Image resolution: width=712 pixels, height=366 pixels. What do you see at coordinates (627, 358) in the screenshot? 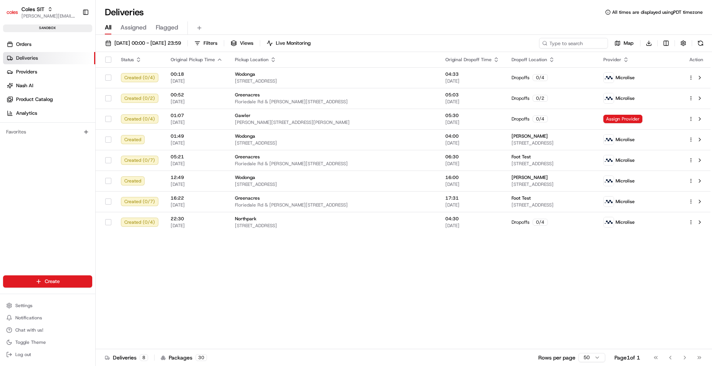
I see `div: Page 1 of 1` at bounding box center [627, 358].